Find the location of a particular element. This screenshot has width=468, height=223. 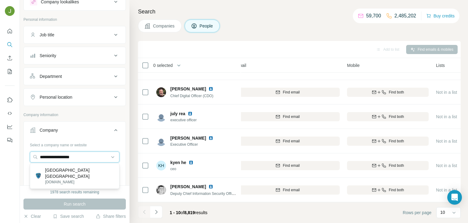

span: Lists is located at coordinates (440, 65).